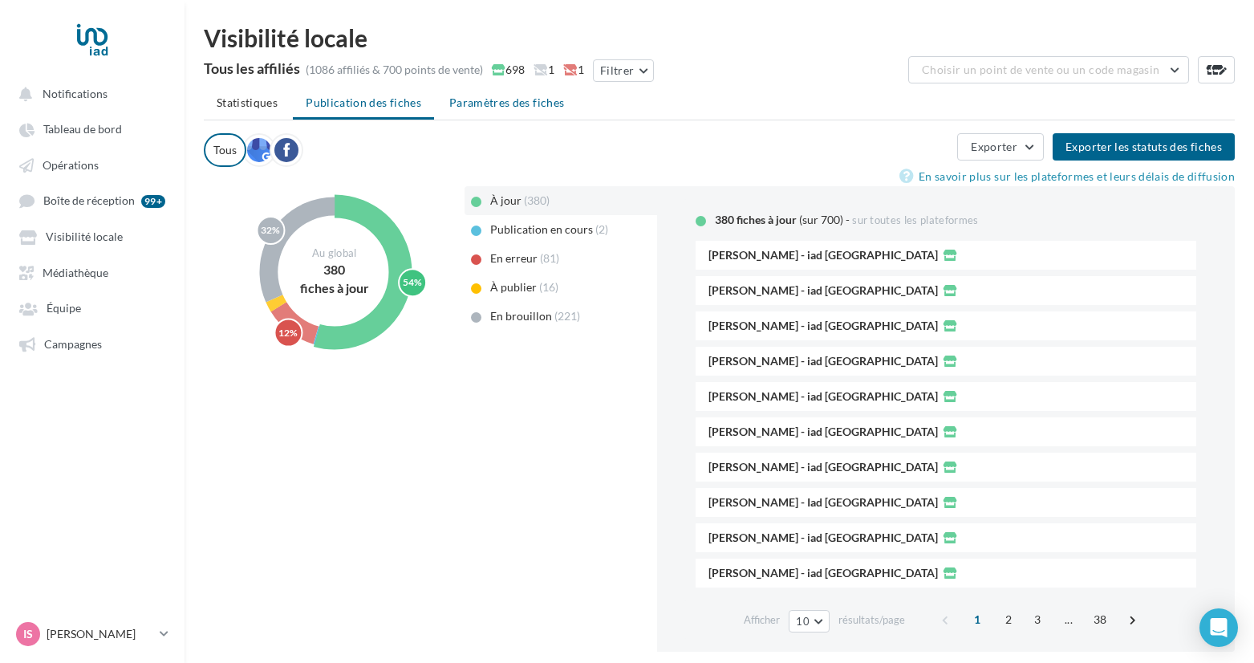  What do you see at coordinates (71, 164) in the screenshot?
I see `span: Opérations` at bounding box center [71, 164].